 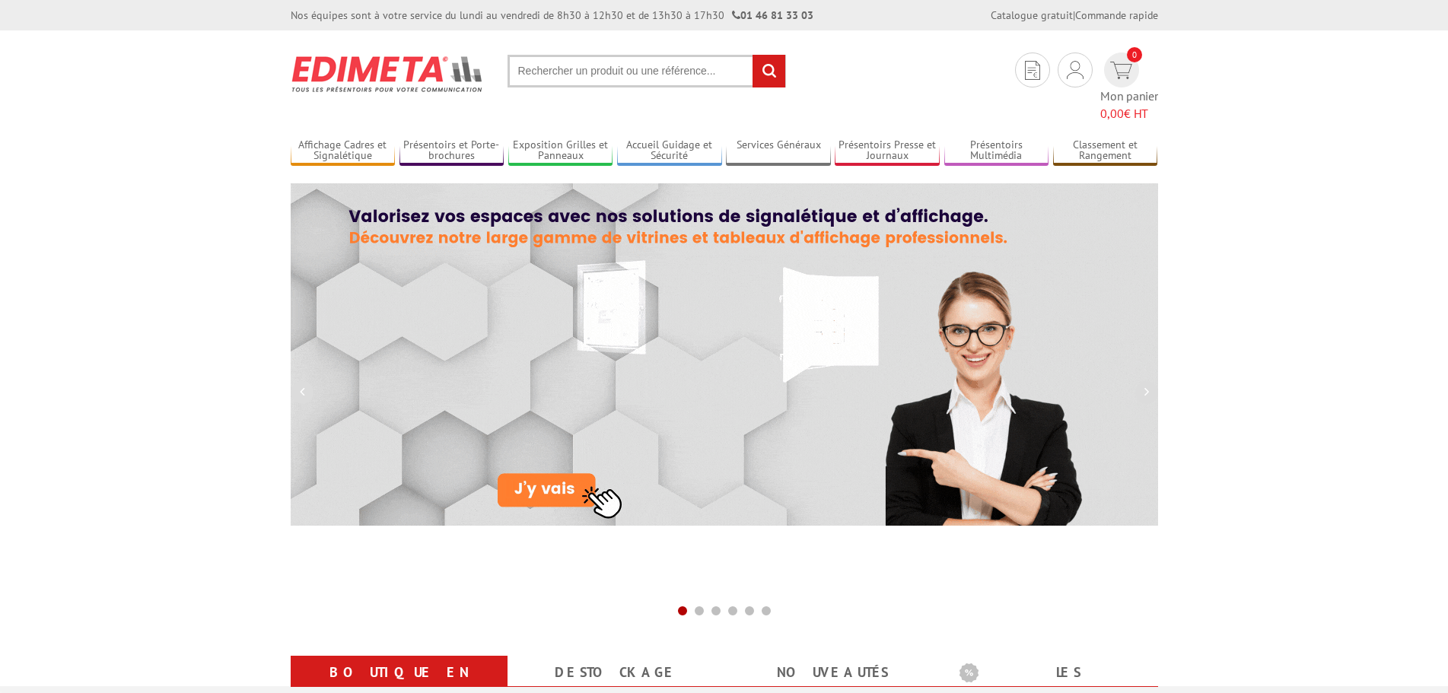 I want to click on a: Présentoirs Presse et Journaux, so click(x=887, y=151).